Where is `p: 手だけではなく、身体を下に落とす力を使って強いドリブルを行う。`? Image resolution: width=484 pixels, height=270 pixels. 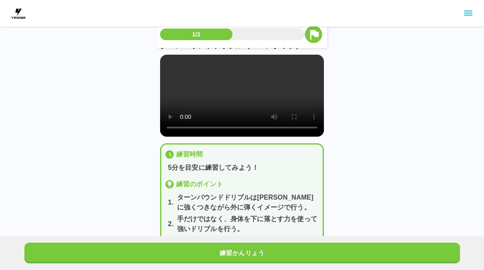 p: 手だけではなく、身体を下に落とす力を使って強いドリブルを行う。 is located at coordinates (248, 224).